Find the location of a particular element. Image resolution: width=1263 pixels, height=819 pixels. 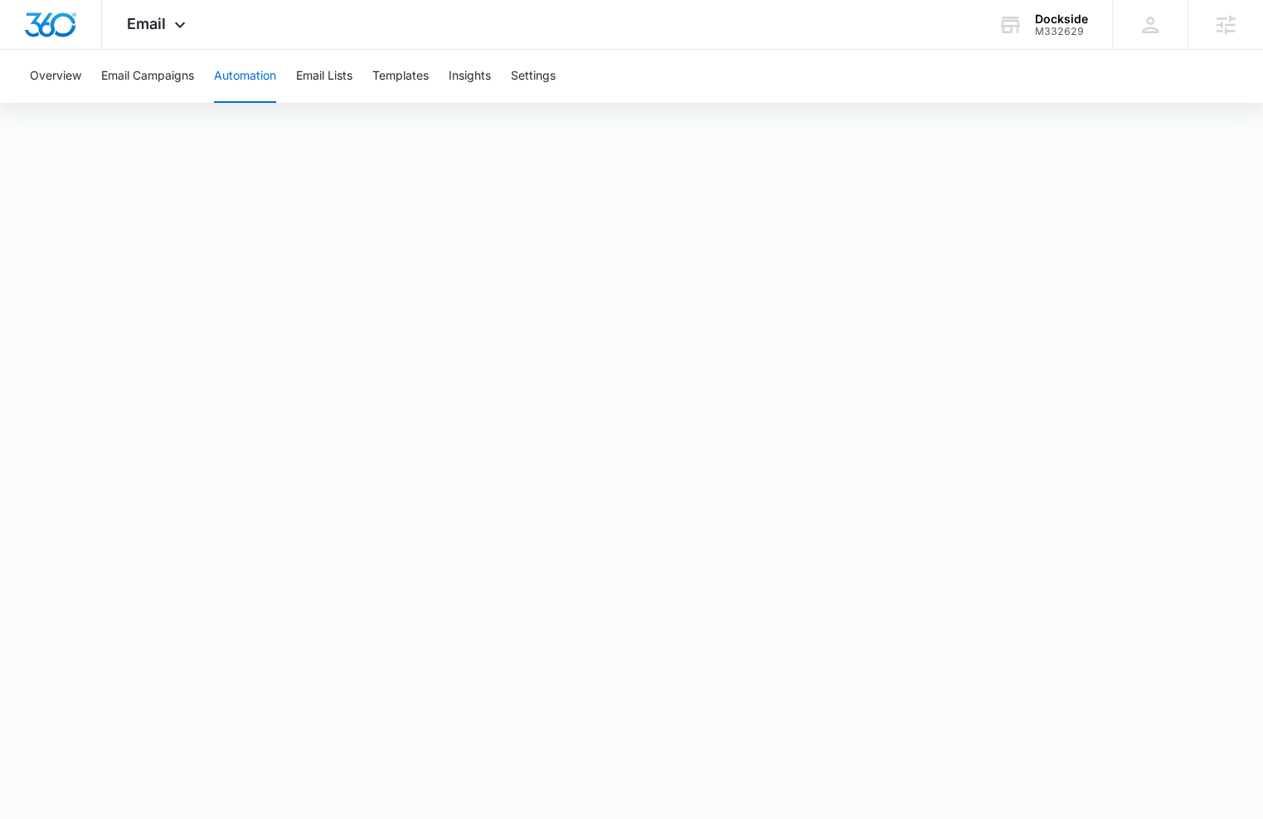

button: Email Lists is located at coordinates (324, 76).